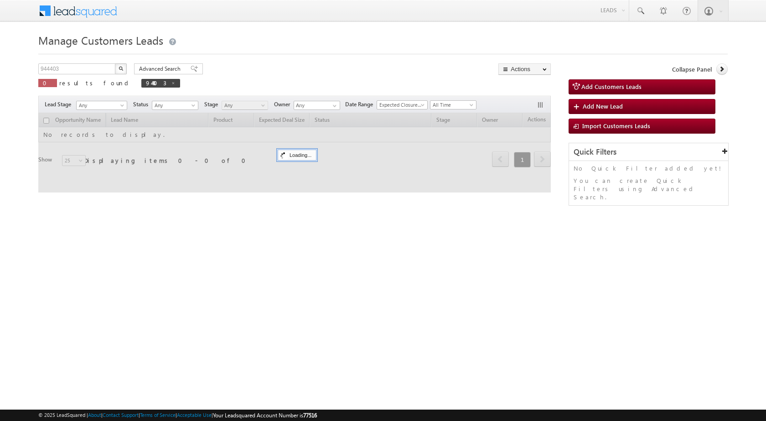  I want to click on a: Contact Support, so click(120, 415).